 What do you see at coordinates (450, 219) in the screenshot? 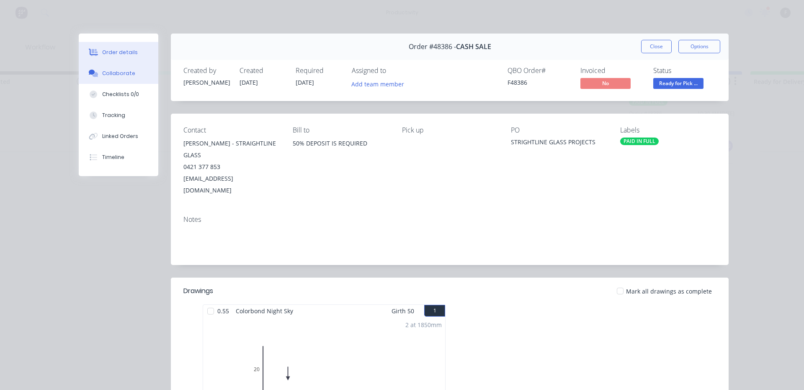
I see `div: Notes` at bounding box center [450, 219].